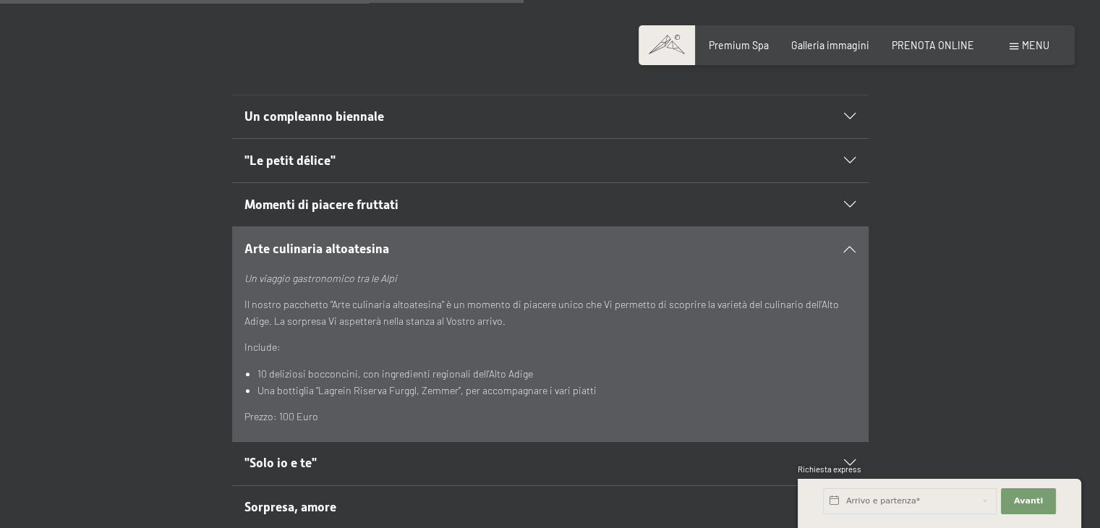 The height and width of the screenshot is (528, 1100). Describe the element at coordinates (556, 374) in the screenshot. I see `li: 10 deliziosi bocconcini, con ingredienti regionali dell’Alto Adige` at that location.